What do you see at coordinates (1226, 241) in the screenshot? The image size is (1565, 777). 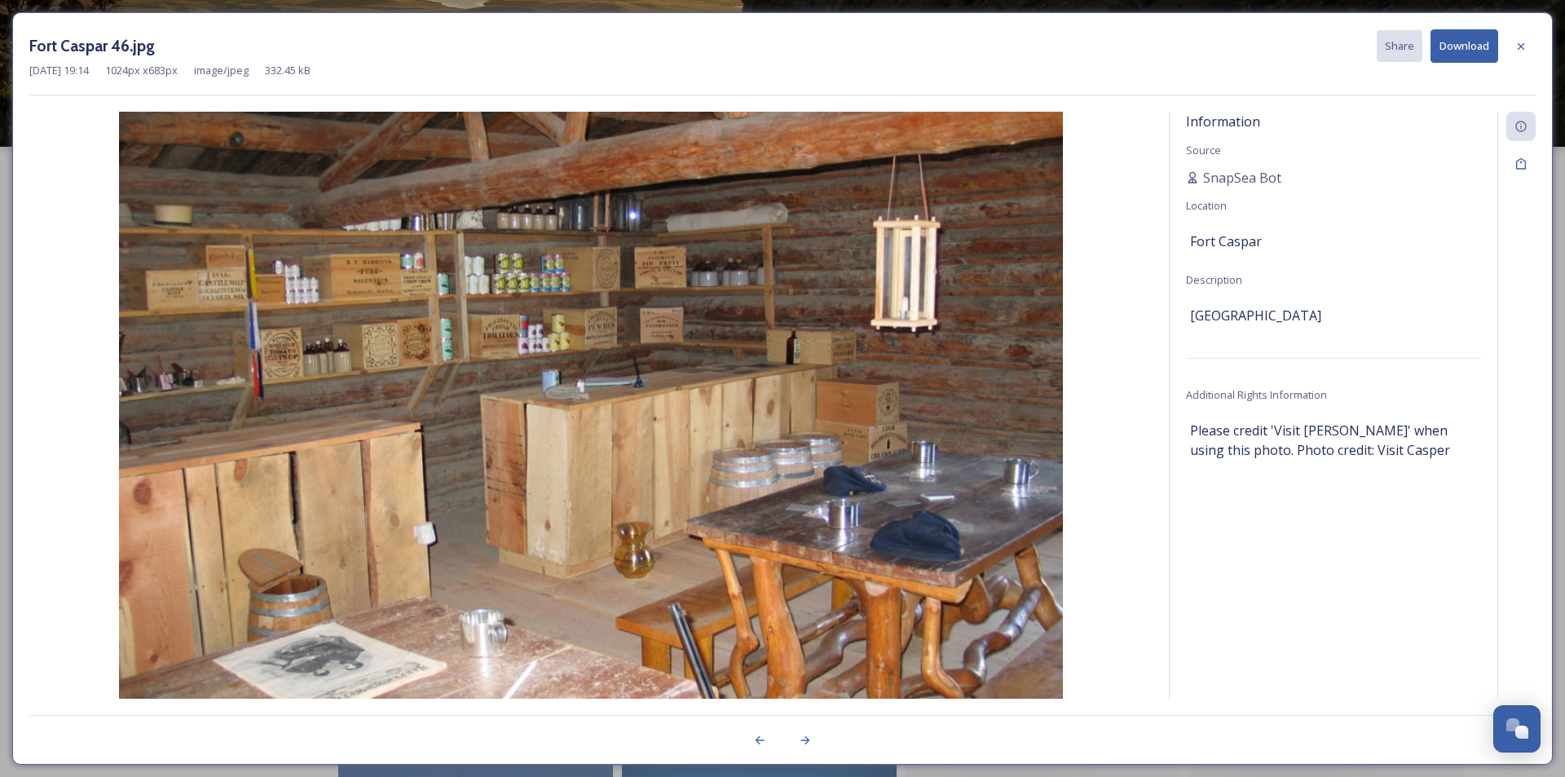 I see `span: Fort Caspar` at bounding box center [1226, 241].